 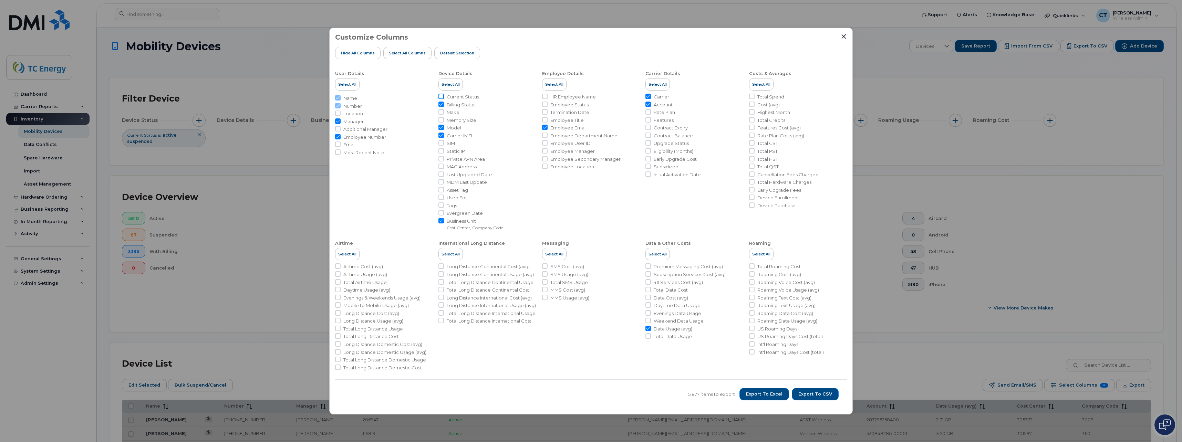 What do you see at coordinates (569, 298) in the screenshot?
I see `span: MMS Usage (avg)` at bounding box center [569, 298].